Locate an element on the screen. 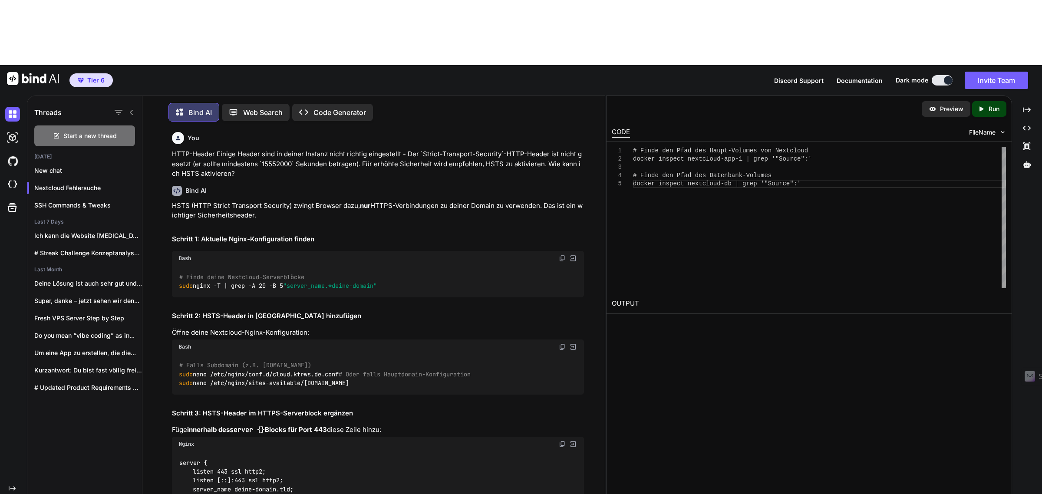 The height and width of the screenshot is (494, 1042). span: Nginx is located at coordinates (186, 444).